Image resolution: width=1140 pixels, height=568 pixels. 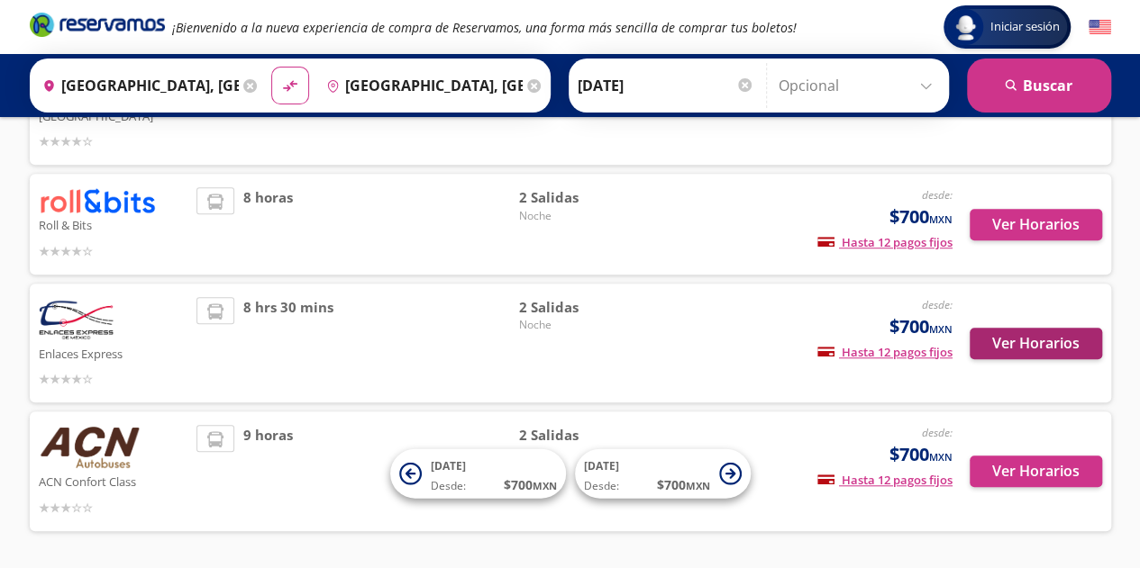 I want to click on input: Buscar Destino, so click(x=421, y=86).